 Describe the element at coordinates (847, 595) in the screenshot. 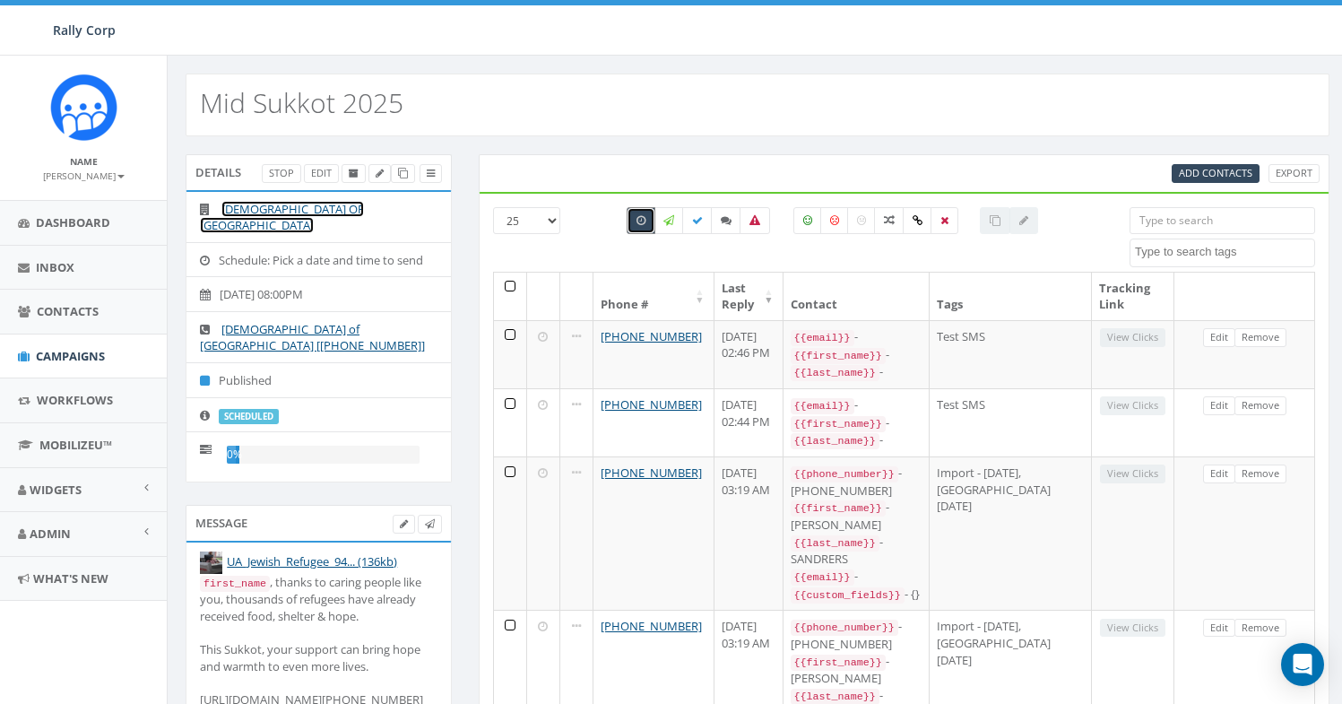

I see `code: {{custom_fields}}` at that location.